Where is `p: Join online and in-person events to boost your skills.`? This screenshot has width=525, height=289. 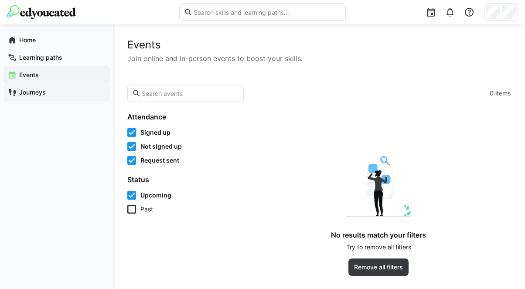 p: Join online and in-person events to boost your skills. is located at coordinates (319, 58).